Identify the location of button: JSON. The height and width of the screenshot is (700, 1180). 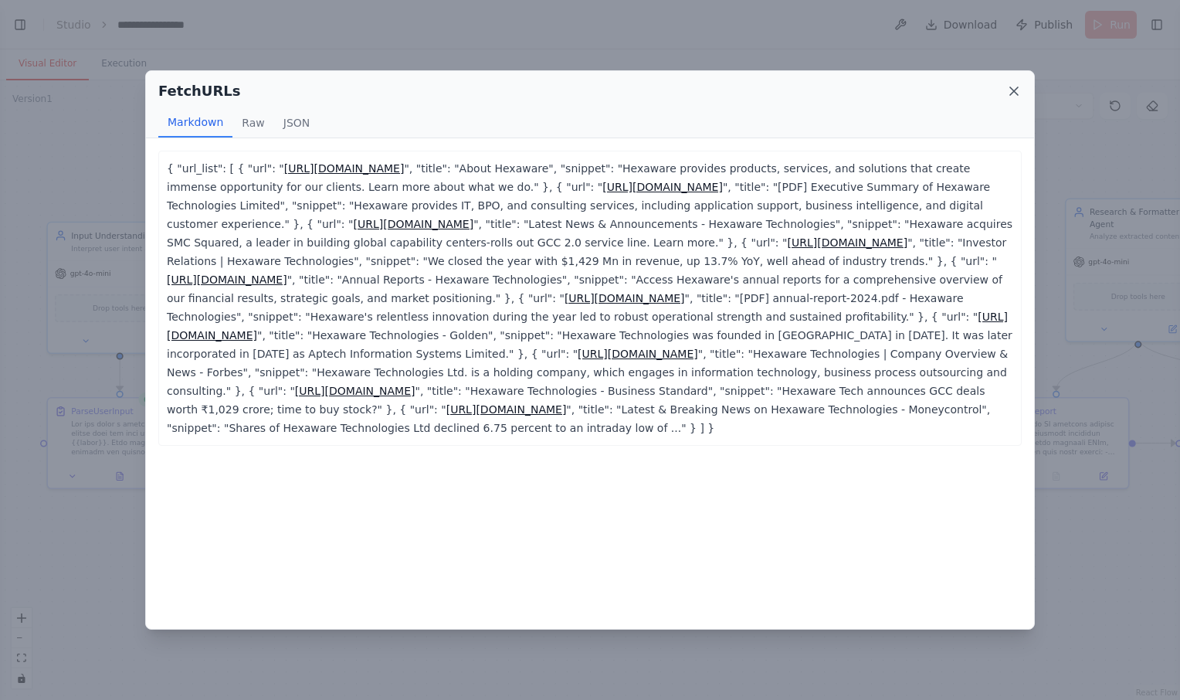
(297, 123).